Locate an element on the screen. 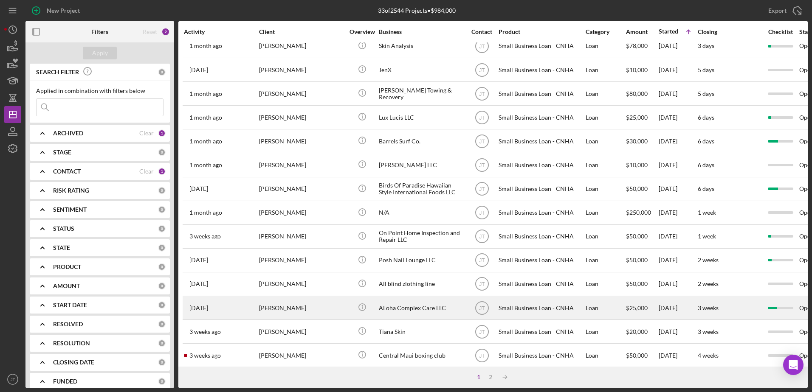 The width and height of the screenshot is (812, 392). div: Lux Lucis LLC is located at coordinates (421, 117).